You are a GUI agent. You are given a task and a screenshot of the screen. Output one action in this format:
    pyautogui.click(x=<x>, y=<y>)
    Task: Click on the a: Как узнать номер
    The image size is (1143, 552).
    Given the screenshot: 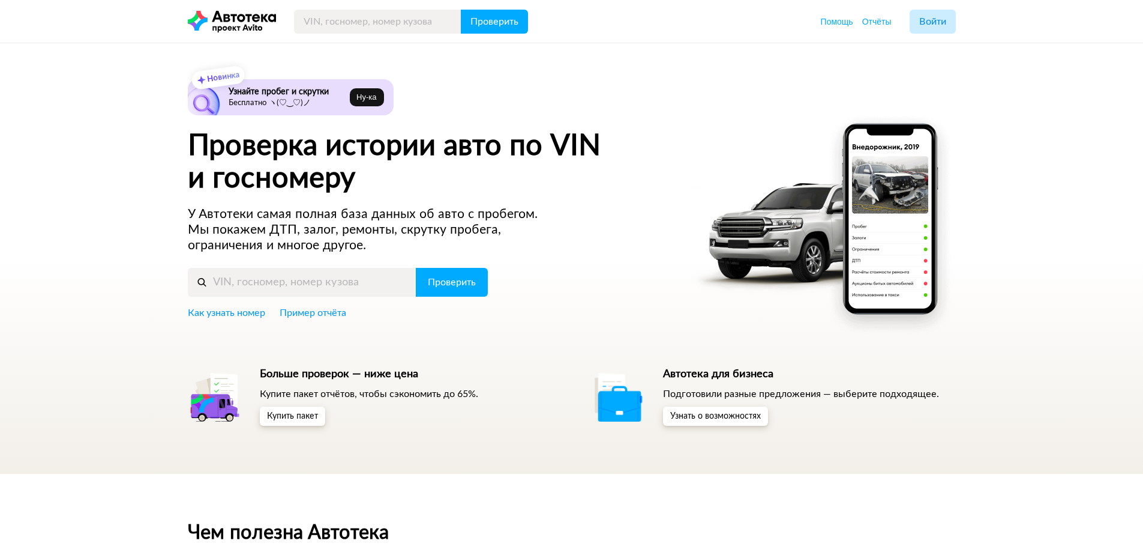 What is the action you would take?
    pyautogui.click(x=226, y=313)
    